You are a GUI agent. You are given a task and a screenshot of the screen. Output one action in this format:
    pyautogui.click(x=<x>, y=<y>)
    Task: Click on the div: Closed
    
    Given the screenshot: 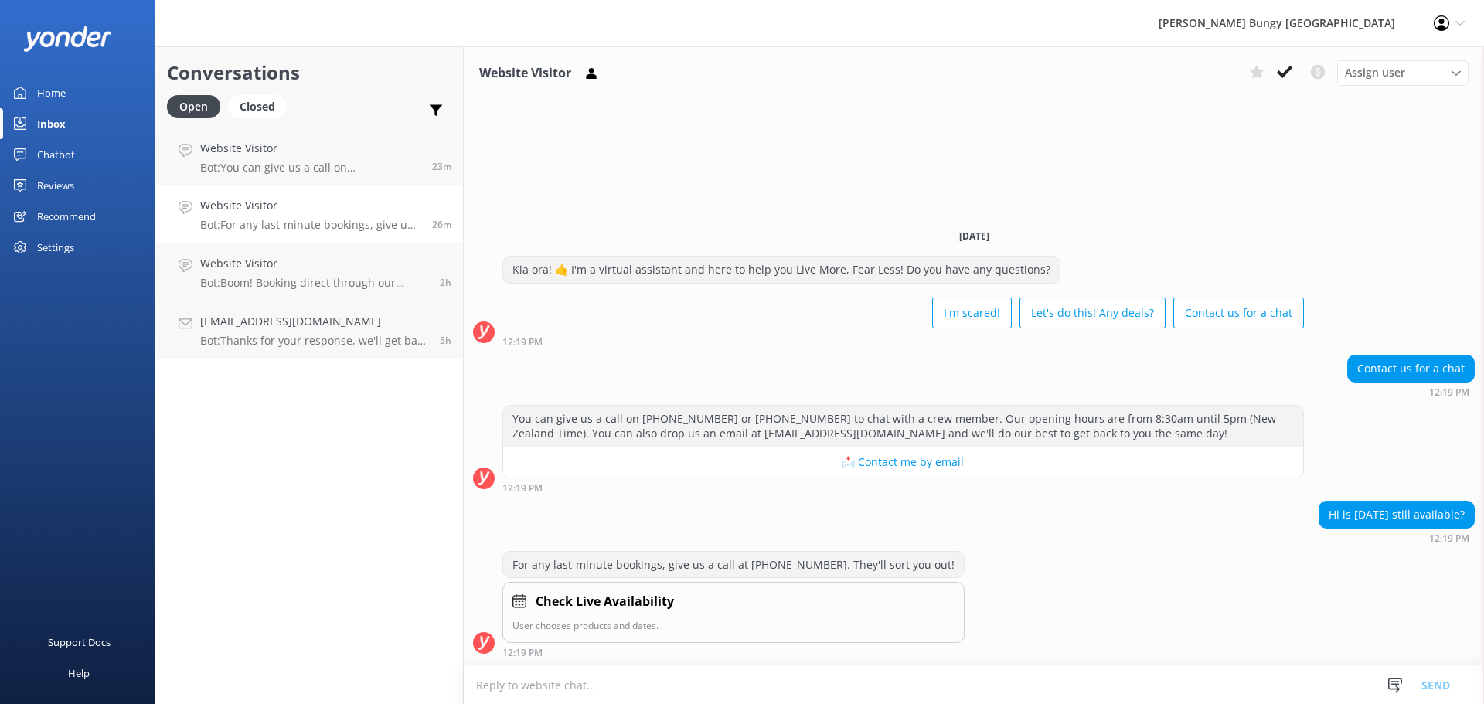 What is the action you would take?
    pyautogui.click(x=257, y=107)
    